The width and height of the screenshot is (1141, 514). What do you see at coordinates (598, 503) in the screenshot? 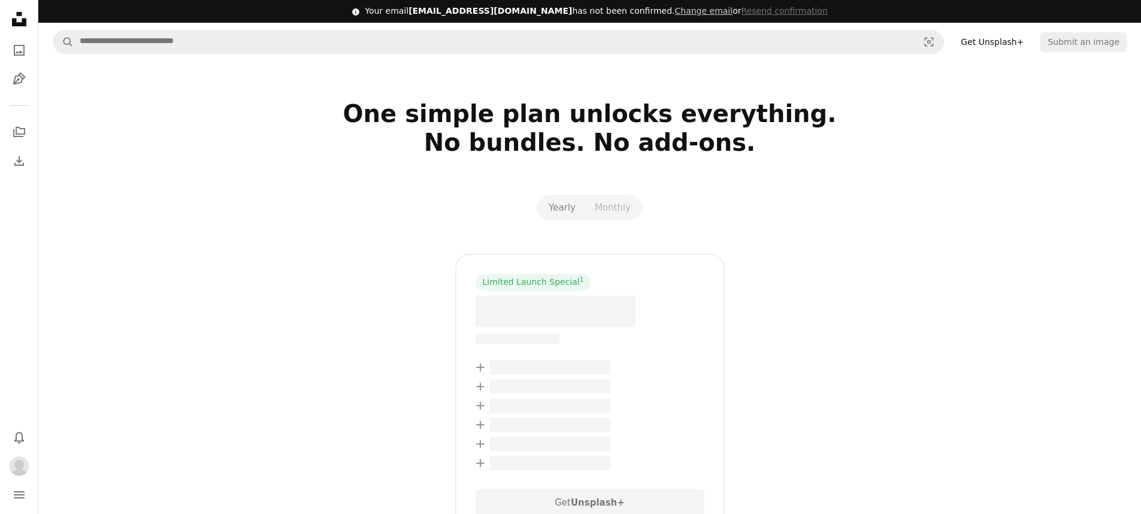
I see `strong: Unsplash+` at bounding box center [598, 503].